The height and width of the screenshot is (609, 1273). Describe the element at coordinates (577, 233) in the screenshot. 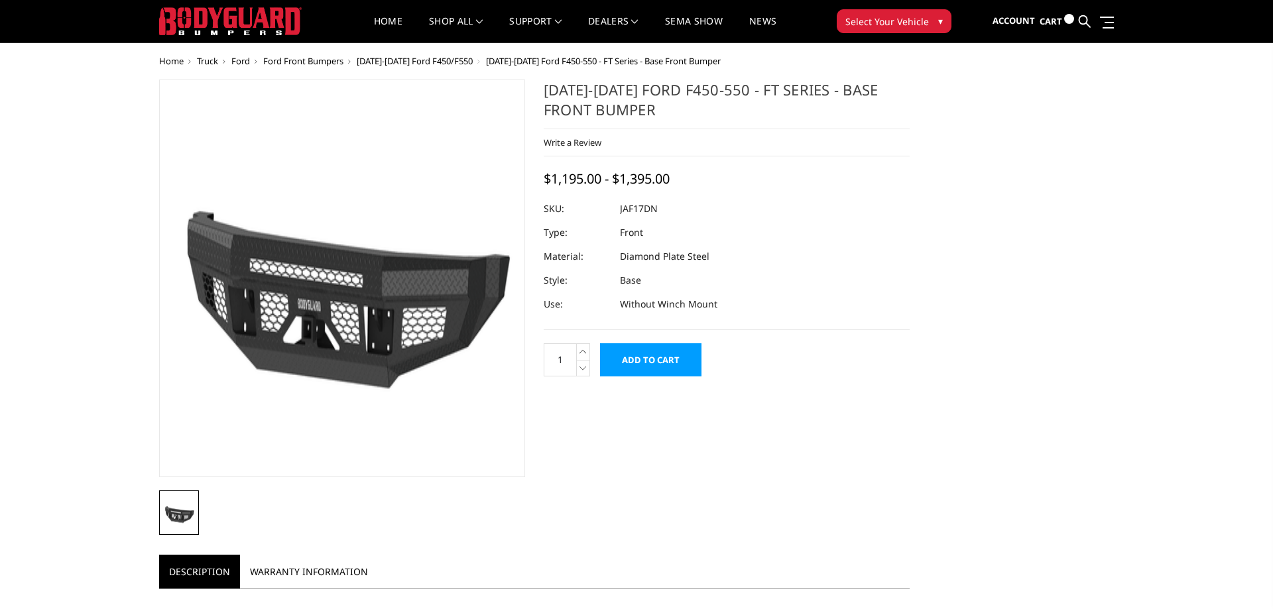

I see `dt: Type:` at that location.